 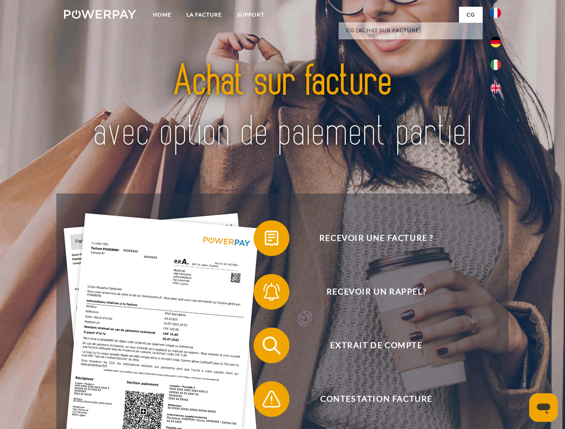 What do you see at coordinates (495, 88) in the screenshot?
I see `img: en` at bounding box center [495, 88].